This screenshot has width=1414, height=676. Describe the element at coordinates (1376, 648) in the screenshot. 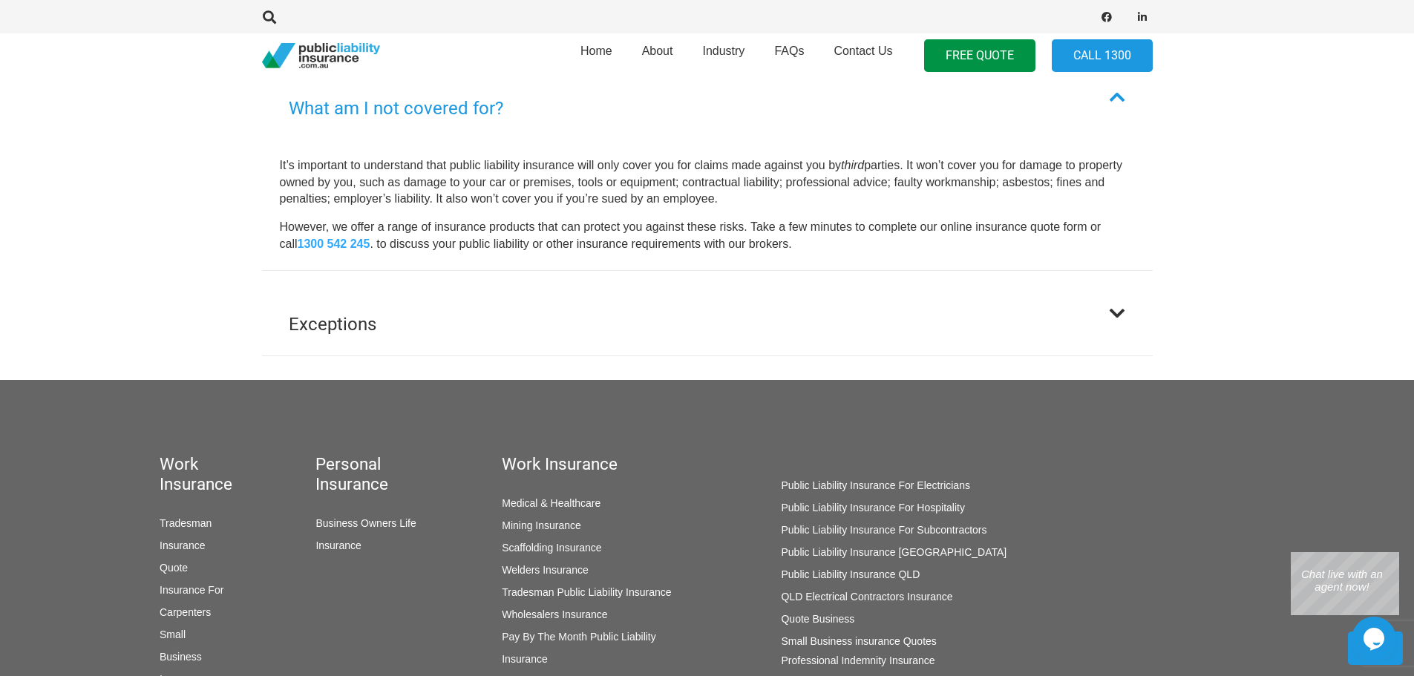

I see `a: Back to top` at that location.